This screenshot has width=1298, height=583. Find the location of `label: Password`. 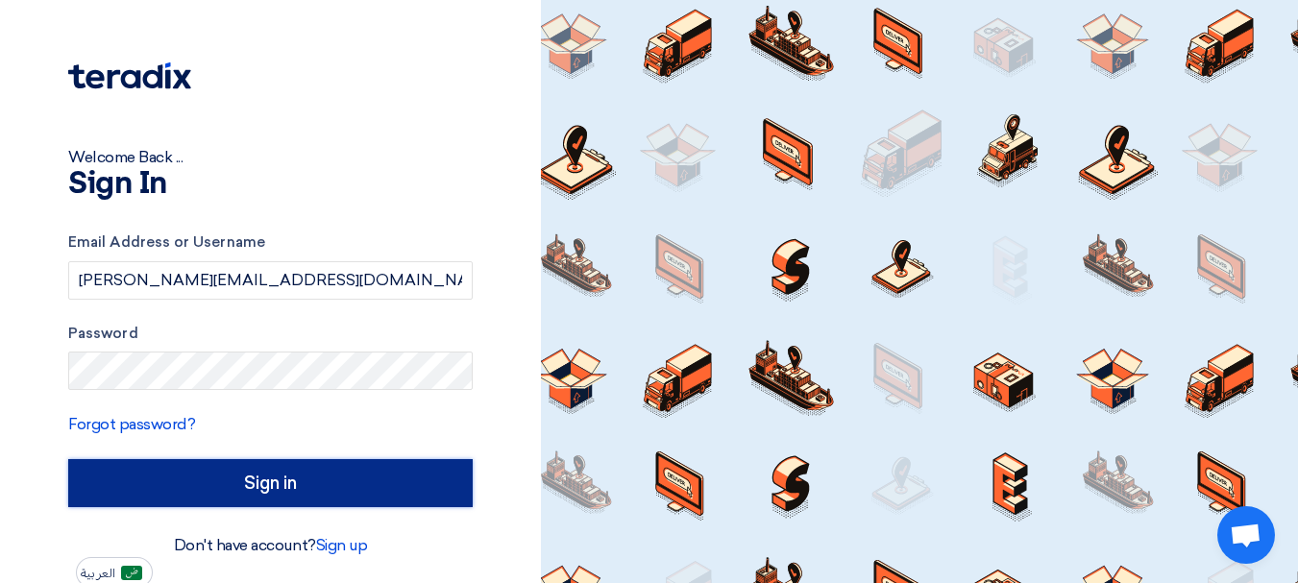

label: Password is located at coordinates (270, 333).